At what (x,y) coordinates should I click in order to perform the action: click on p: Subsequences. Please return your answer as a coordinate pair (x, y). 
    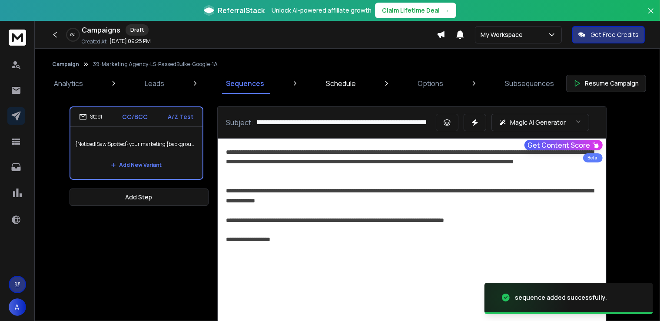
    Looking at the image, I should click on (529, 83).